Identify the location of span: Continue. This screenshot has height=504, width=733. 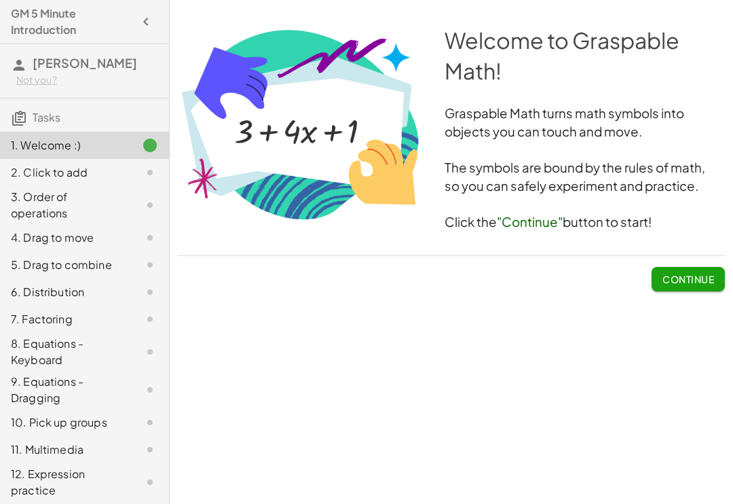
(688, 279).